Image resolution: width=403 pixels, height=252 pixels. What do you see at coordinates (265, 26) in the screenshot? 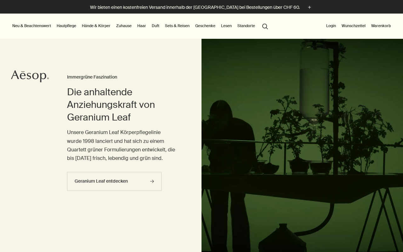
I see `button: Menüpunkt "Suche" öffnen` at bounding box center [265, 26].